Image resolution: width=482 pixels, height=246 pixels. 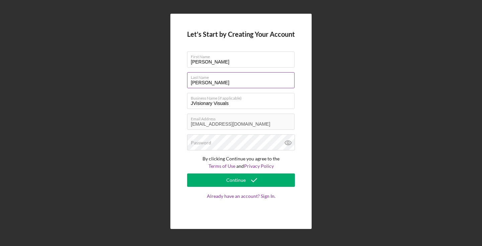 What do you see at coordinates (201, 143) in the screenshot?
I see `label: Password` at bounding box center [201, 143].